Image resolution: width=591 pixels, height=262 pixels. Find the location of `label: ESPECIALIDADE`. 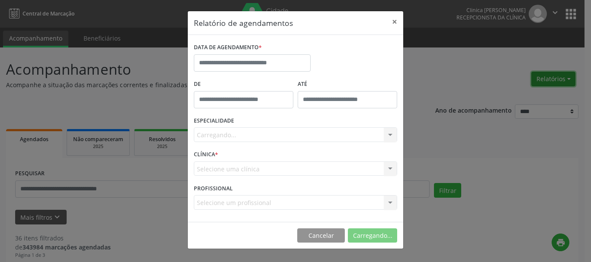

label: ESPECIALIDADE is located at coordinates (214, 121).